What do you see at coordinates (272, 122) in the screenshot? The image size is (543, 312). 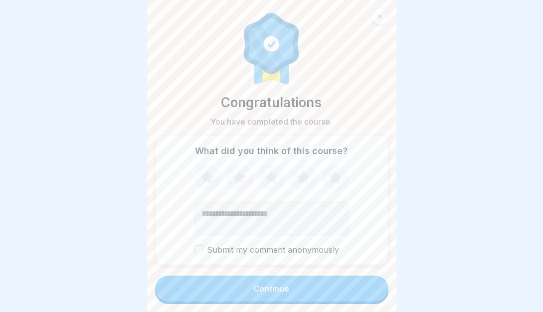 I see `p: You have completed the course.` at bounding box center [272, 122].